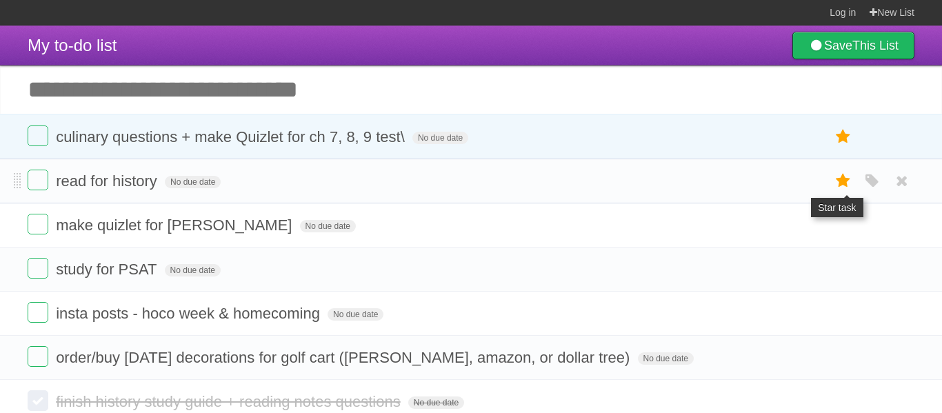 The width and height of the screenshot is (942, 413). What do you see at coordinates (230, 401) in the screenshot?
I see `span: finish history study guide + reading notes questions` at bounding box center [230, 401].